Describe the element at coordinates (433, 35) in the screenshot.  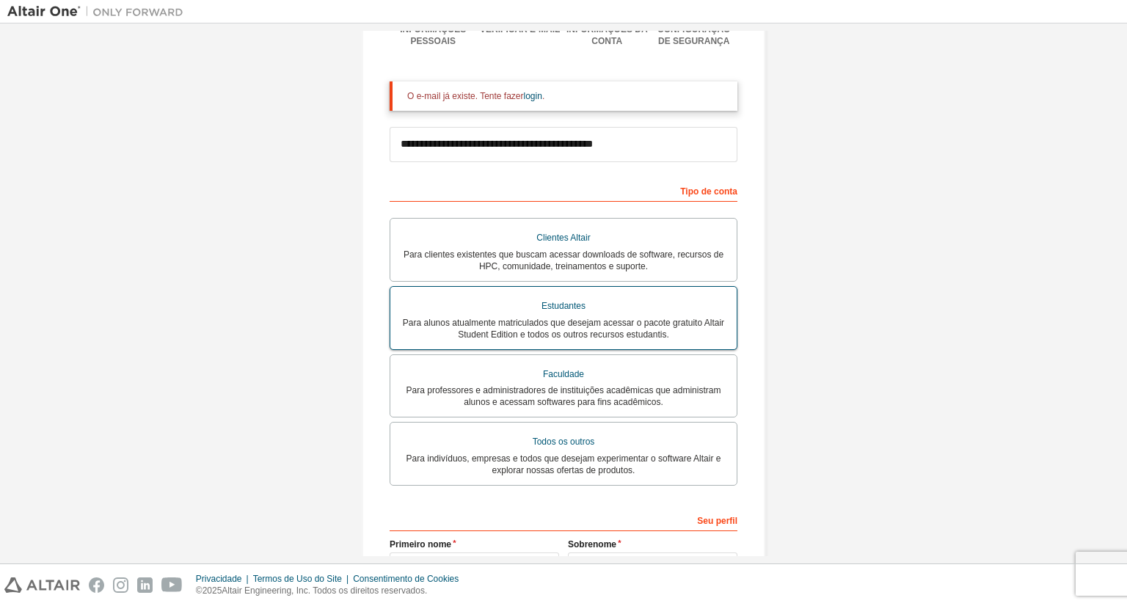
I see `font: Informações pessoais` at that location.